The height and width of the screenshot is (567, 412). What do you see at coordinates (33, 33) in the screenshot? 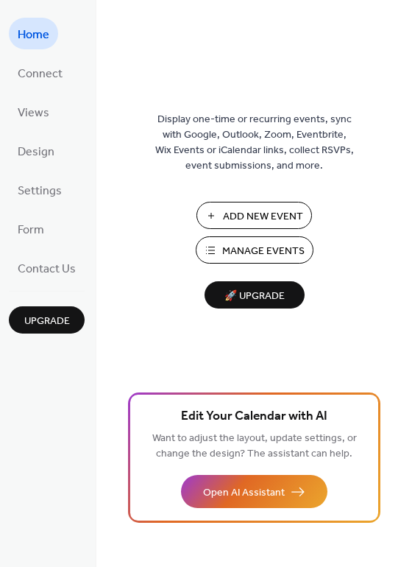
I see `a: Home` at bounding box center [33, 33].